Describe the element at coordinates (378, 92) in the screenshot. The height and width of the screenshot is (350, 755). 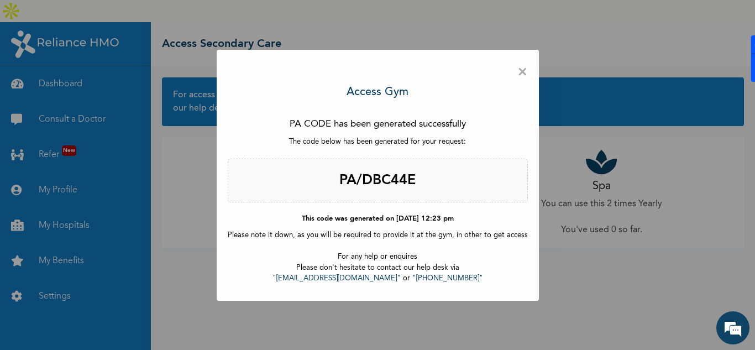
I see `h3: Access Gym` at that location.